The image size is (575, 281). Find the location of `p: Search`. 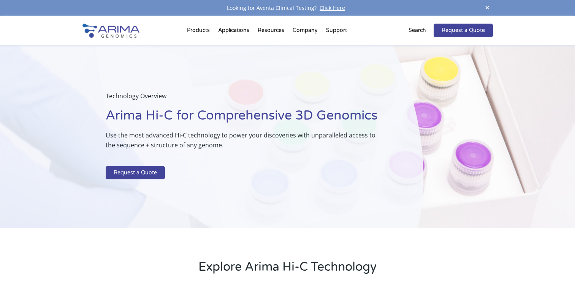

p: Search is located at coordinates (418, 30).